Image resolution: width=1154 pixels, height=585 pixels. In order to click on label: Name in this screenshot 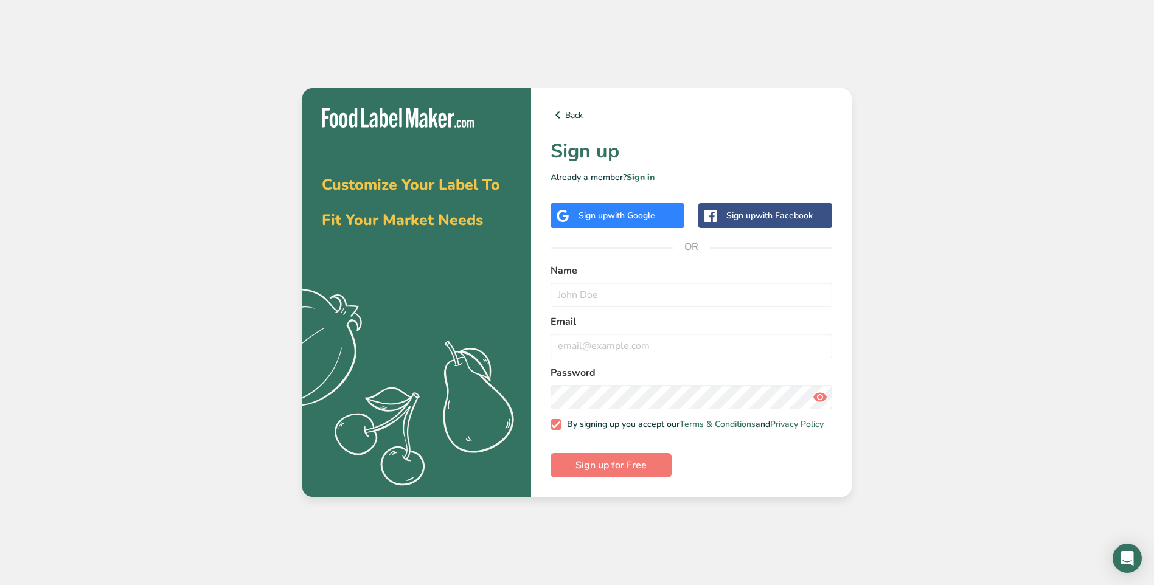, I will do `click(691, 271)`.